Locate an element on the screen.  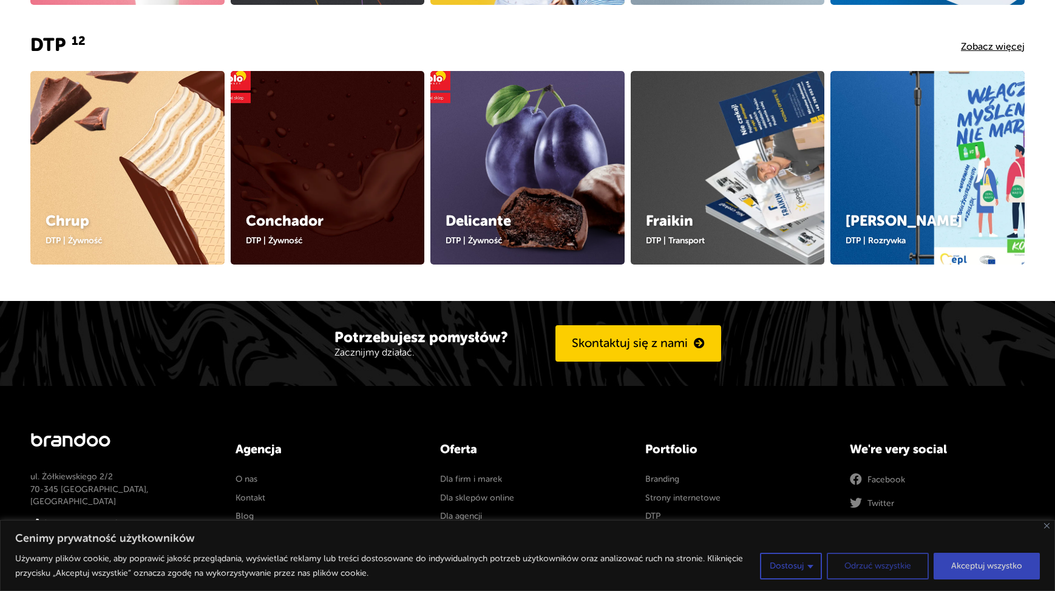
img: Fraikin is located at coordinates (728, 168).